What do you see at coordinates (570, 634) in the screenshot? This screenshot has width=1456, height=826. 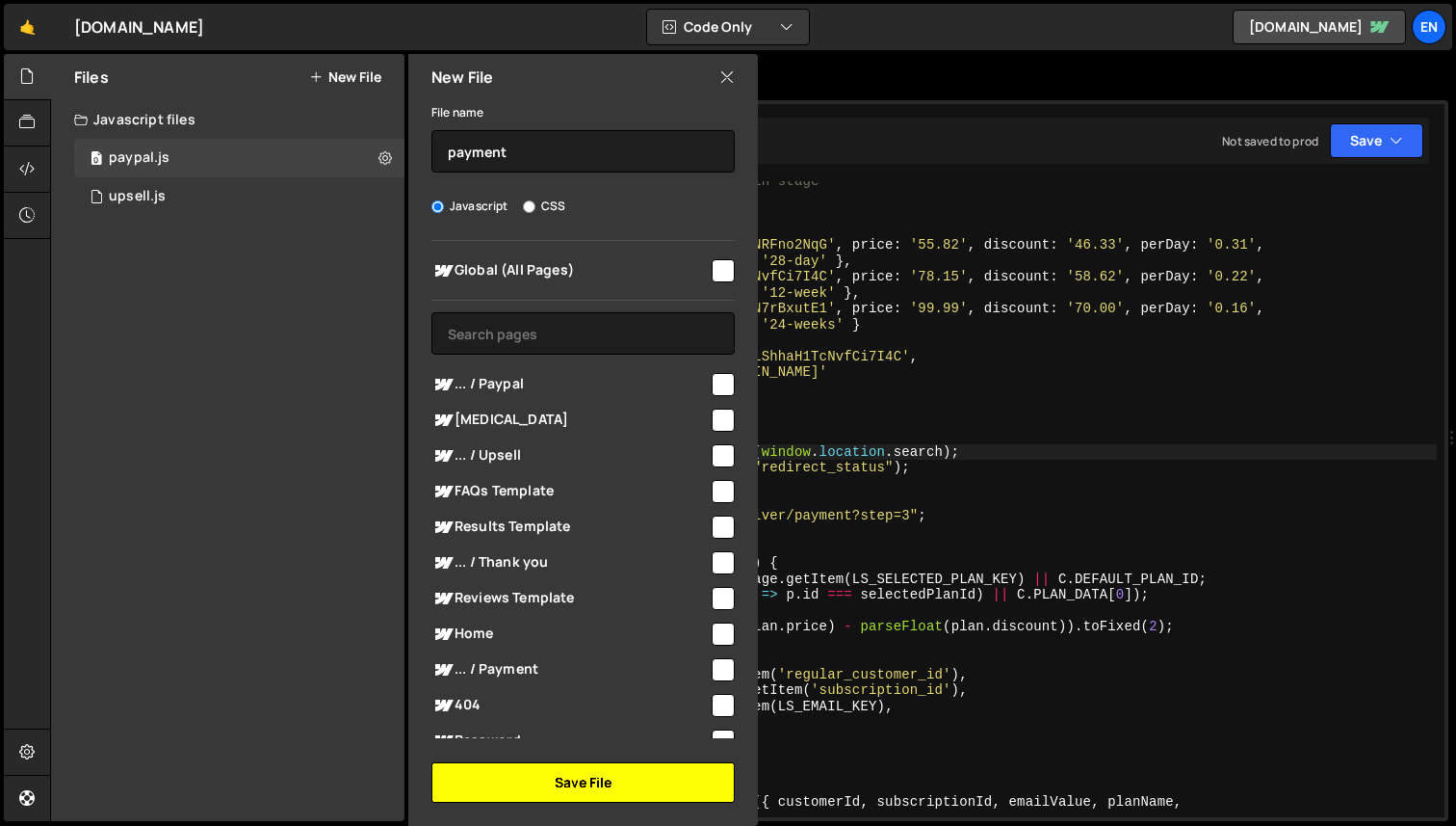 I see `span: Home` at bounding box center [570, 634].